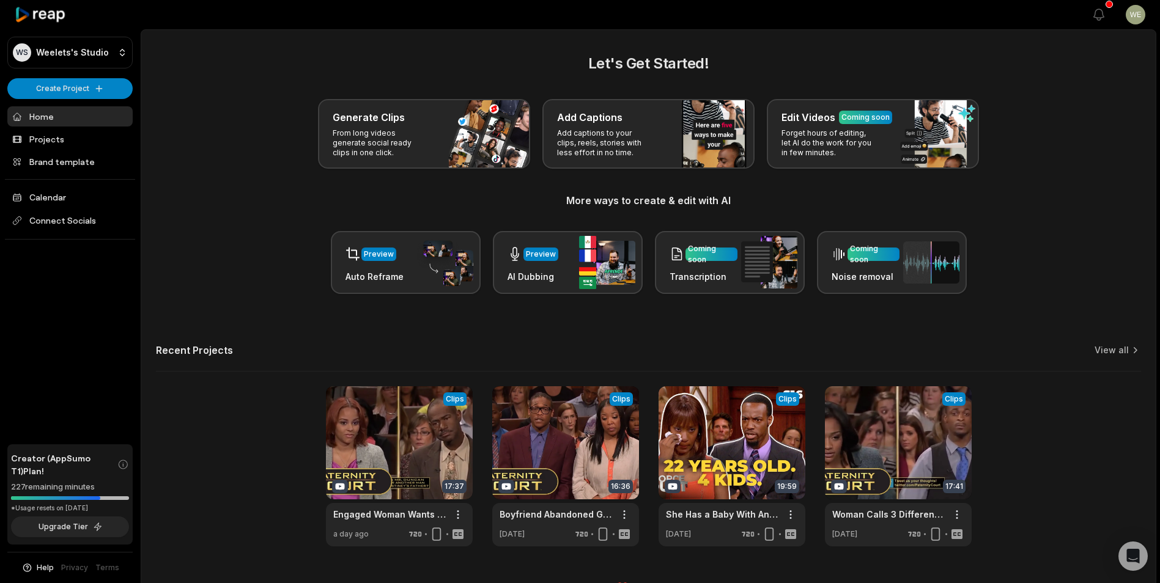 This screenshot has height=583, width=1160. What do you see at coordinates (829, 143) in the screenshot?
I see `p: Forget hours of editing, let AI do the work for you in few minutes.` at bounding box center [829, 143].